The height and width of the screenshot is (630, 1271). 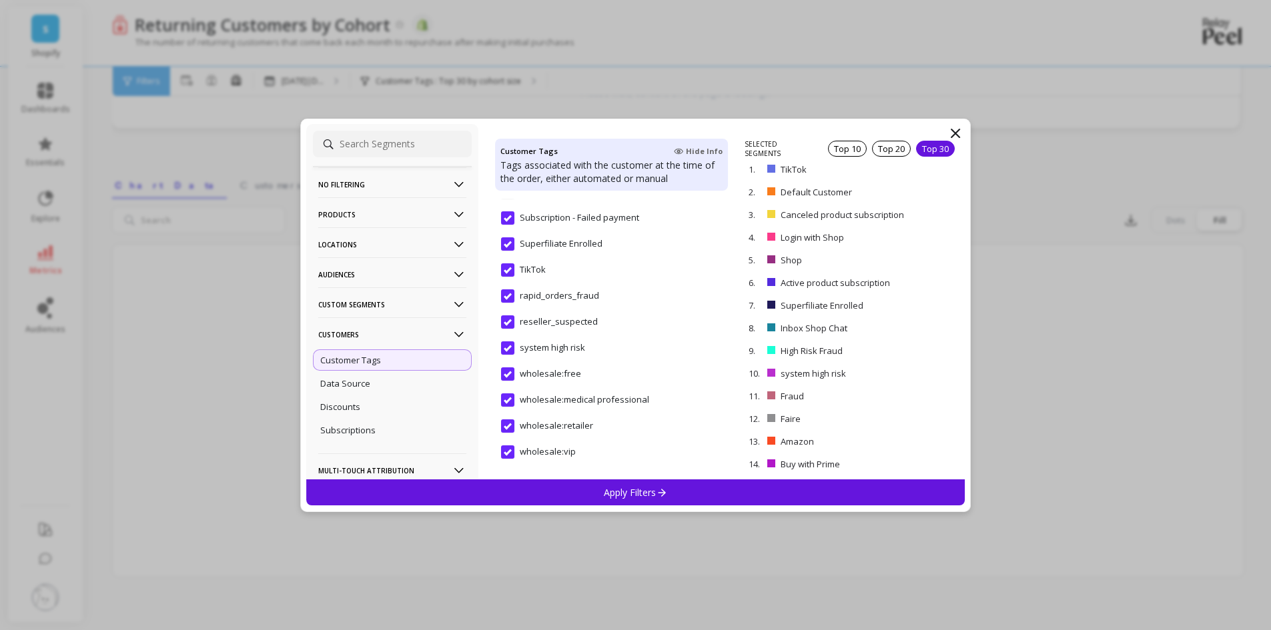 What do you see at coordinates (755, 351) in the screenshot?
I see `p: 9.` at bounding box center [755, 351].